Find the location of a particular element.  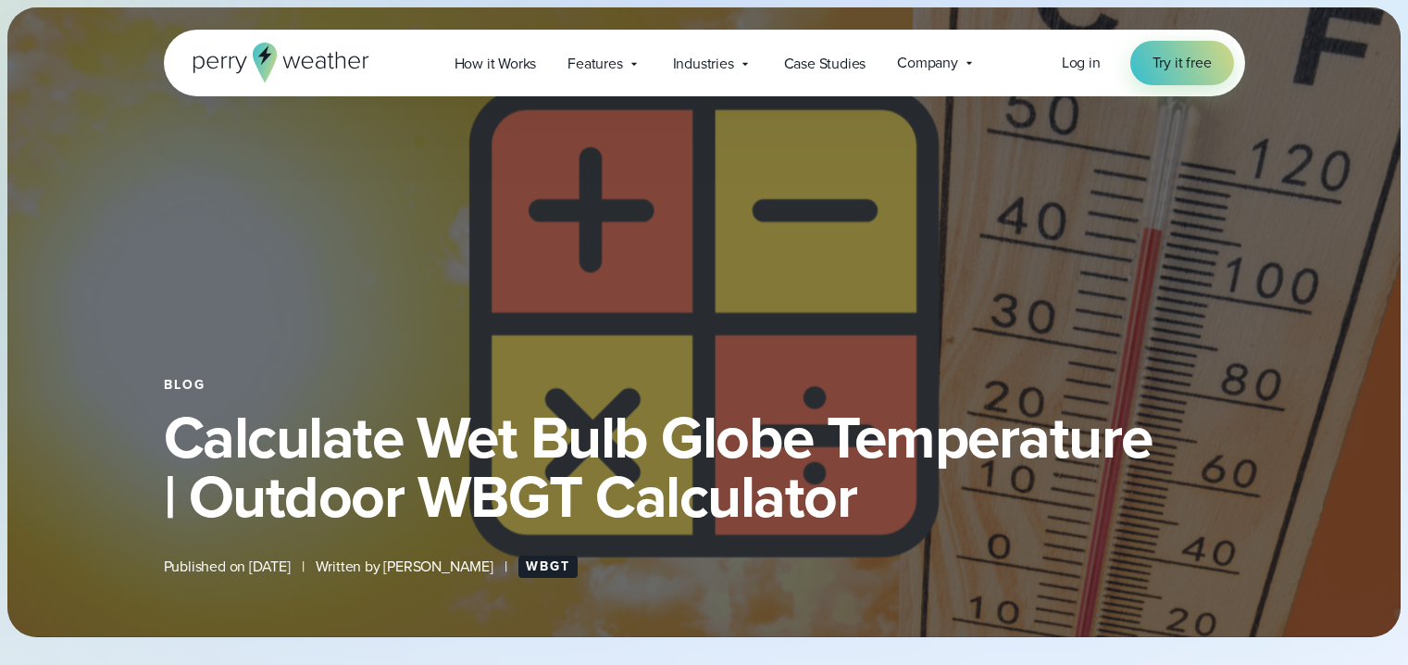

span: Features is located at coordinates (594, 64).